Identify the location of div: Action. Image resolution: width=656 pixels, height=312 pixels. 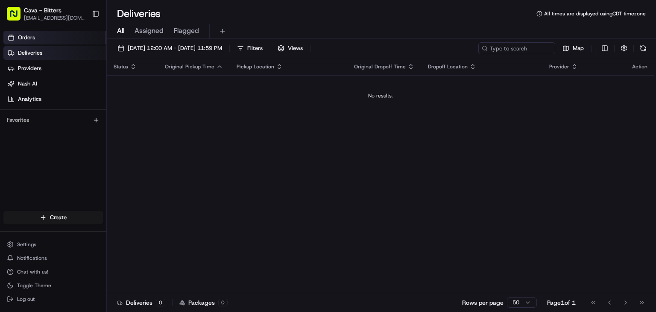
(640, 67).